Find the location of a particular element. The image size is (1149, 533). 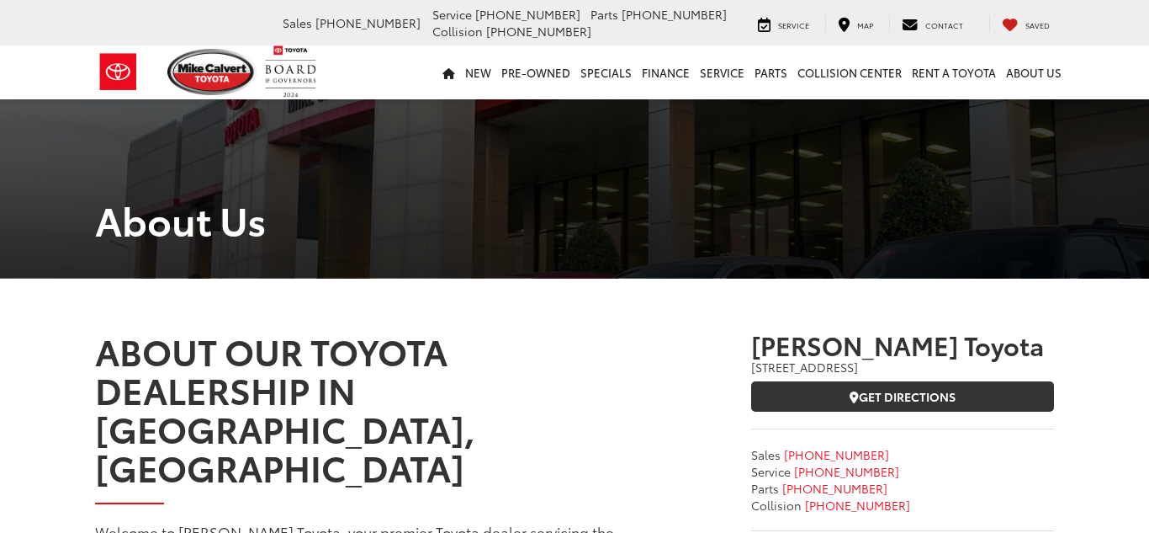

a: New is located at coordinates (478, 72).